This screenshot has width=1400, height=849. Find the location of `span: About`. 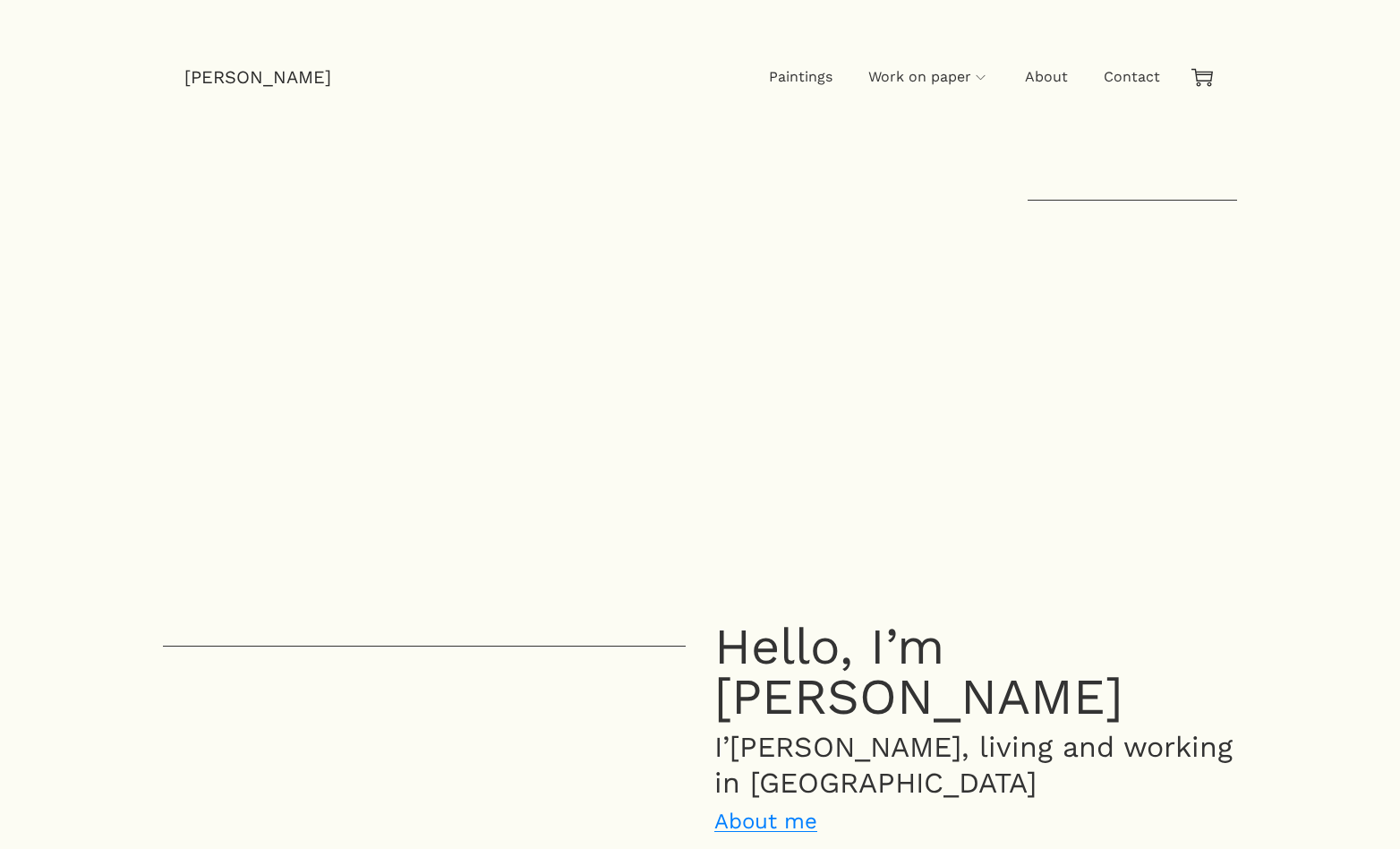

span: About is located at coordinates (1047, 77).